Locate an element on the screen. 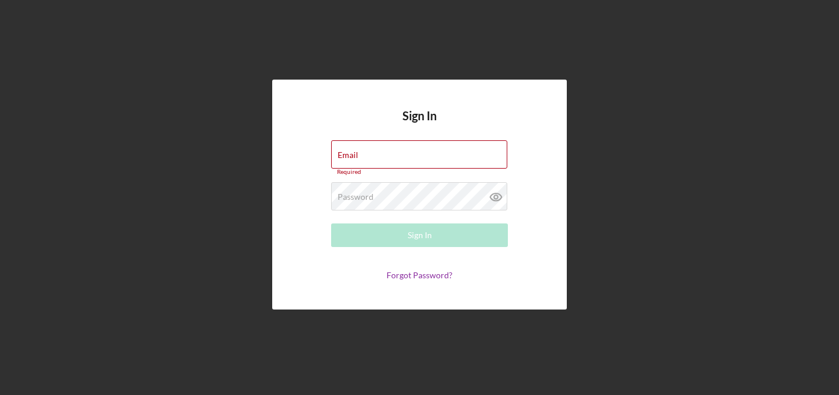  div: Required is located at coordinates (419, 172).